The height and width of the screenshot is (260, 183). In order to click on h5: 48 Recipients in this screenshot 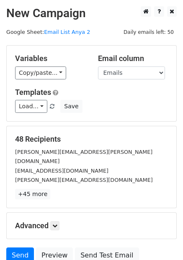, I will do `click(91, 139)`.